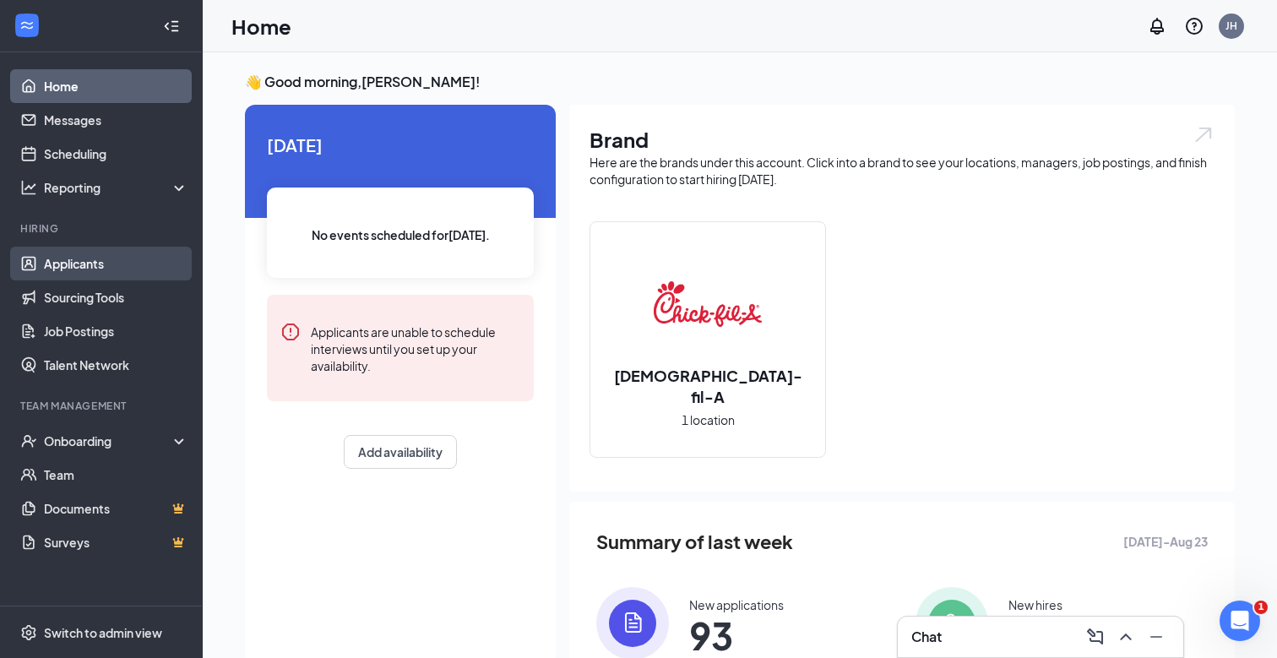 The image size is (1277, 658). What do you see at coordinates (116, 297) in the screenshot?
I see `a: Sourcing Tools` at bounding box center [116, 297].